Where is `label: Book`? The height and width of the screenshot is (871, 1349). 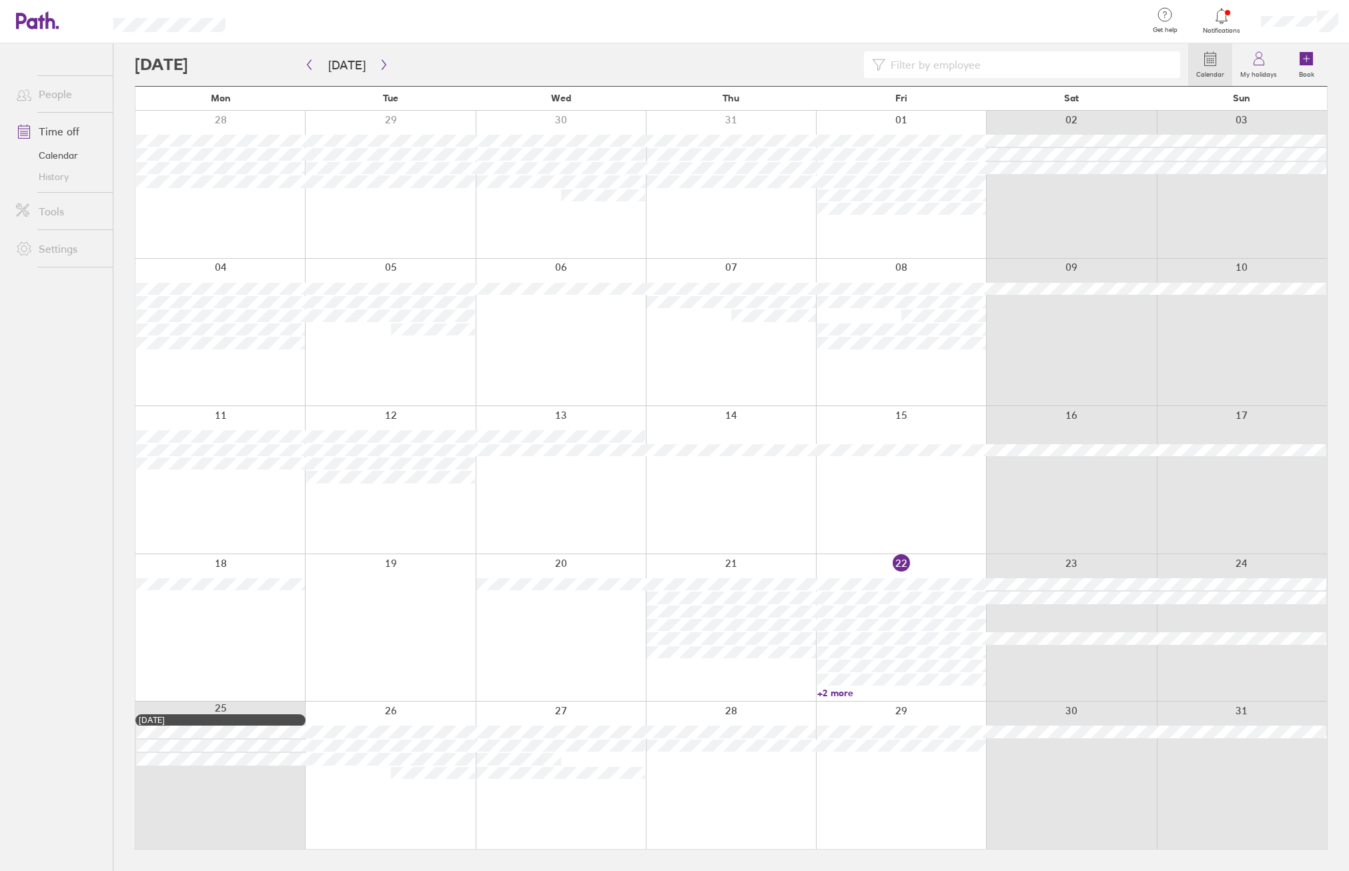
label: Book is located at coordinates (1306, 73).